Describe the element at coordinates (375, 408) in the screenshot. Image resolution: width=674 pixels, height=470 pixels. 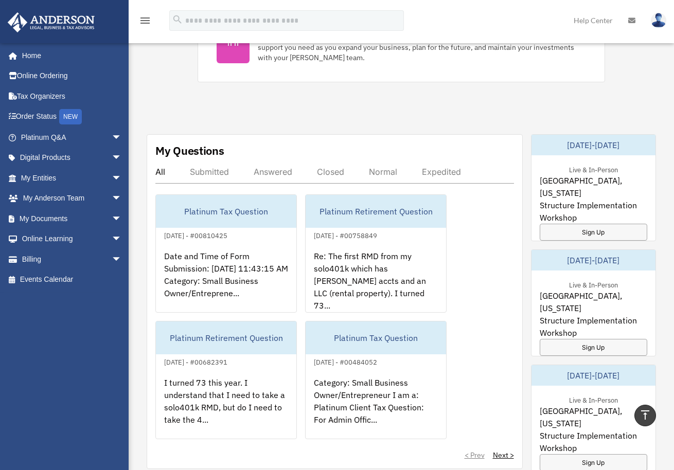
I see `div: Category: Small Business Owner/Entrepreneur I am a: Platinum Client Tax Question: For Admin Offic...` at that location.